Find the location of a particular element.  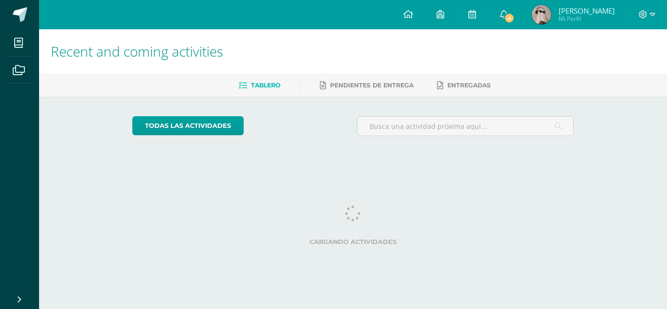

span: Pendientes de entrega is located at coordinates (371, 85).